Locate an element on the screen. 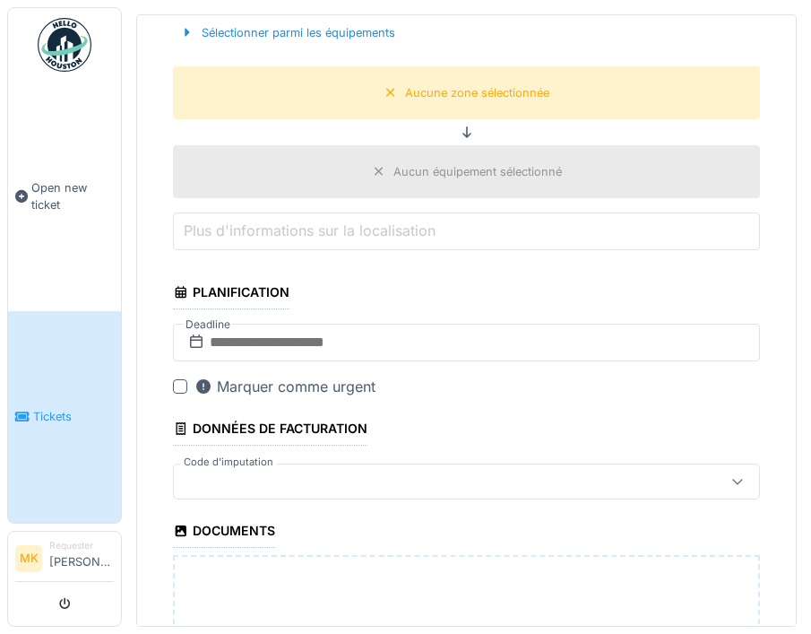 The width and height of the screenshot is (811, 634). div: Marquer comme urgent is located at coordinates (285, 386).